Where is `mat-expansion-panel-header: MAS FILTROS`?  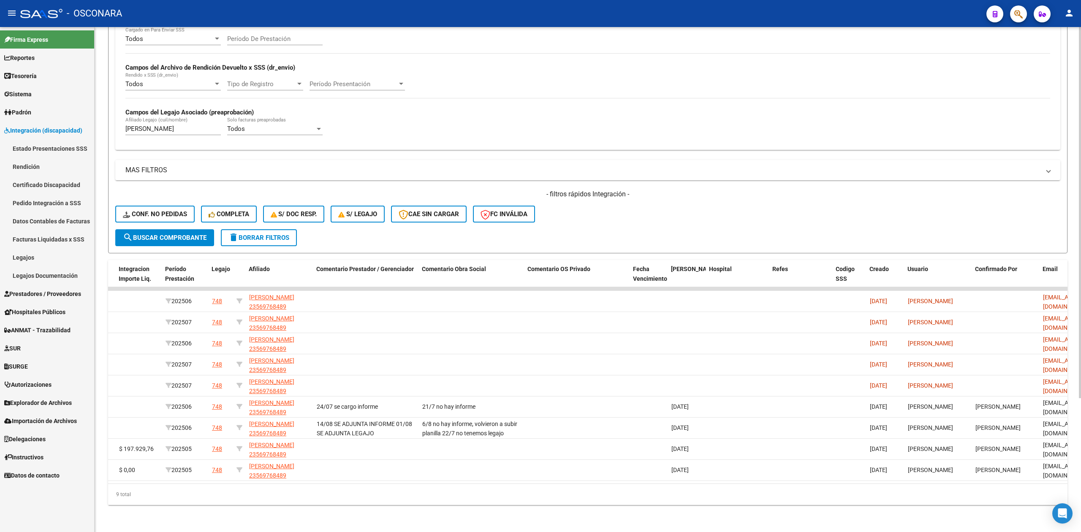
mat-expansion-panel-header: MAS FILTROS is located at coordinates (588, 170).